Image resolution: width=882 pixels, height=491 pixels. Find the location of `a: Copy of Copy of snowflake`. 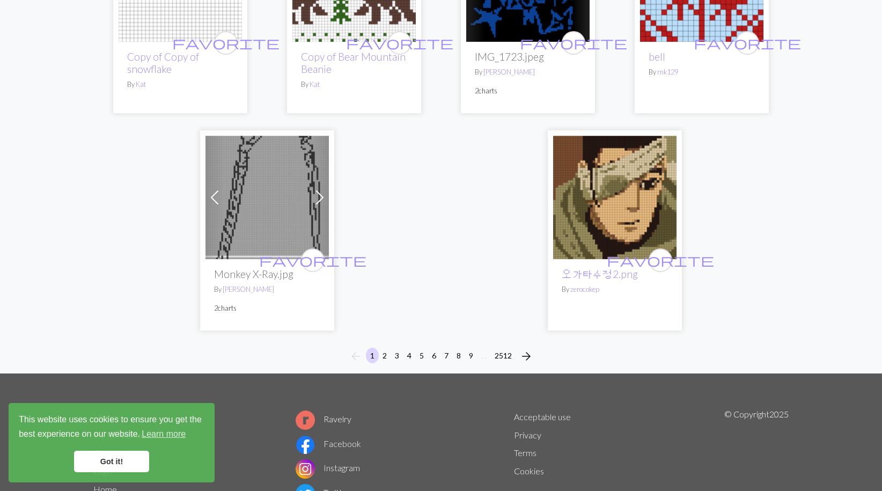

a: Copy of Copy of snowflake is located at coordinates (163, 63).